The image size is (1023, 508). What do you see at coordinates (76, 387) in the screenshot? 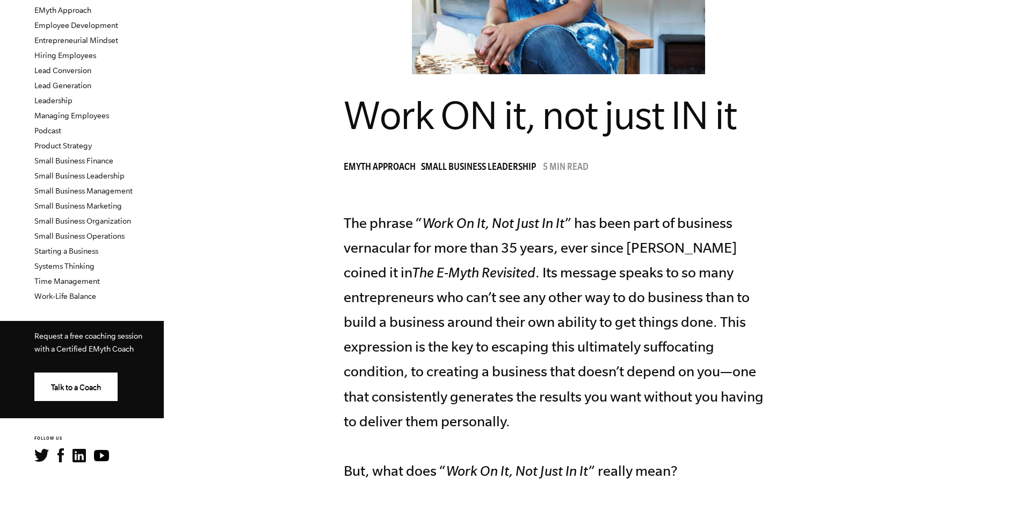
I see `span: Talk to a Coach` at bounding box center [76, 387].